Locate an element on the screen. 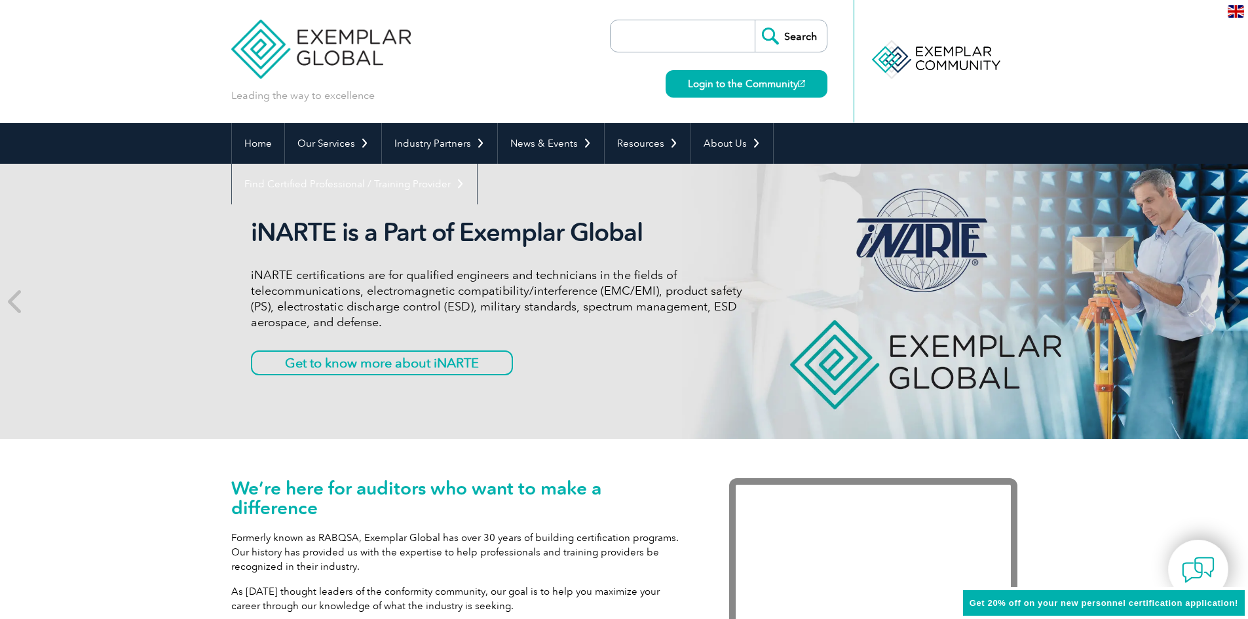 The width and height of the screenshot is (1248, 619). p: Formerly known as RABQSA, Exemplar Global has over 30 years of building certification programs. O... is located at coordinates (460, 552).